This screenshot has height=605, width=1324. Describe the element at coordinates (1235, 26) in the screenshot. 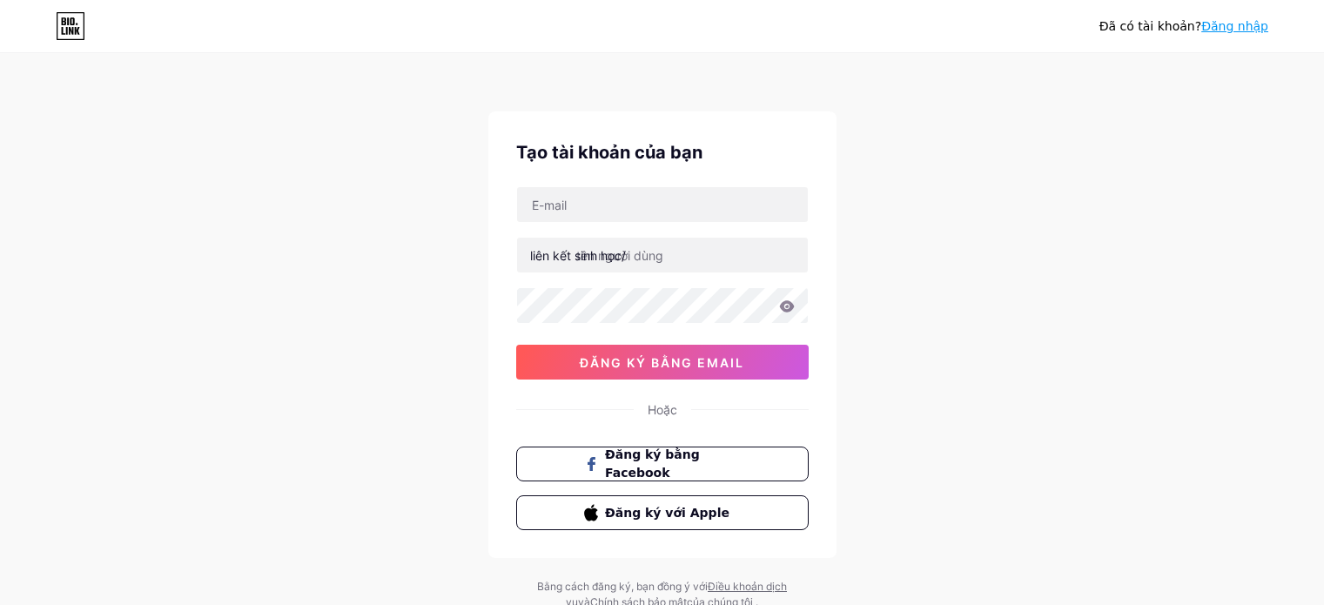

I see `a: Đăng nhập` at that location.